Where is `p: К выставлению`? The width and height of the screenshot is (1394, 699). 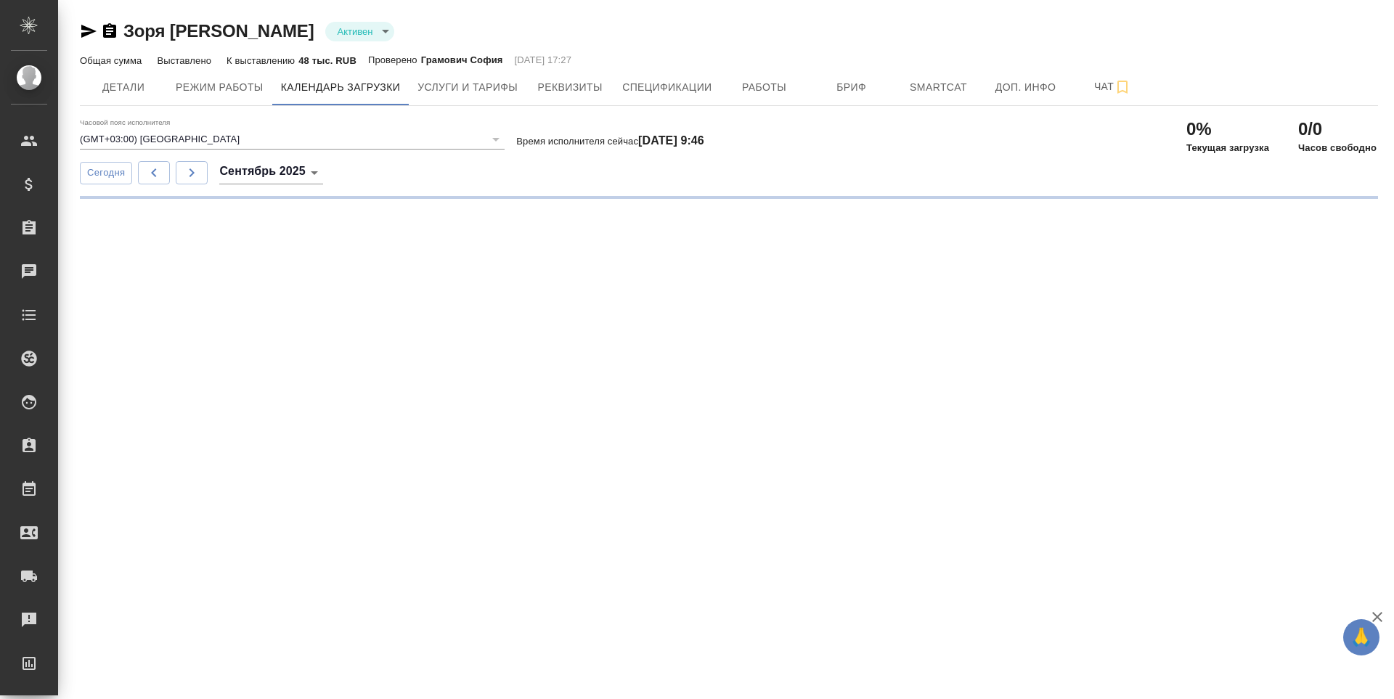
p: К выставлению is located at coordinates (262, 60).